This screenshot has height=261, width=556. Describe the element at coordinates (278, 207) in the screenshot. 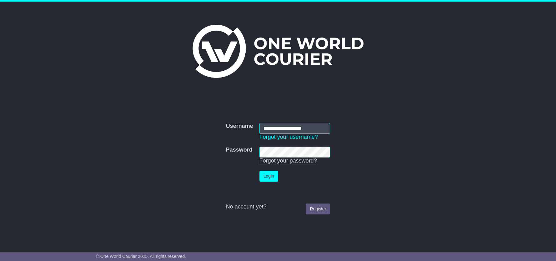

I see `div: No account yet?` at that location.